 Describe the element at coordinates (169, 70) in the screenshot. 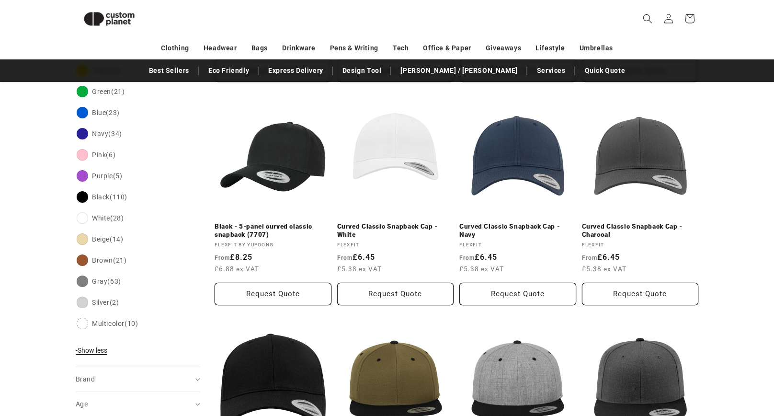

I see `a: Best Sellers` at that location.